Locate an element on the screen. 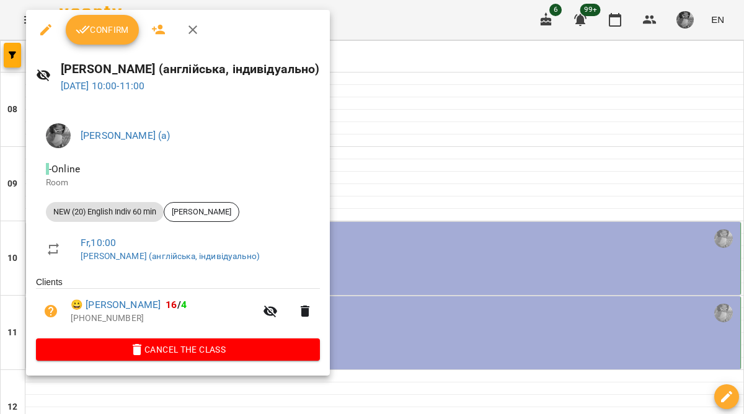  span: 4 is located at coordinates (183, 304).